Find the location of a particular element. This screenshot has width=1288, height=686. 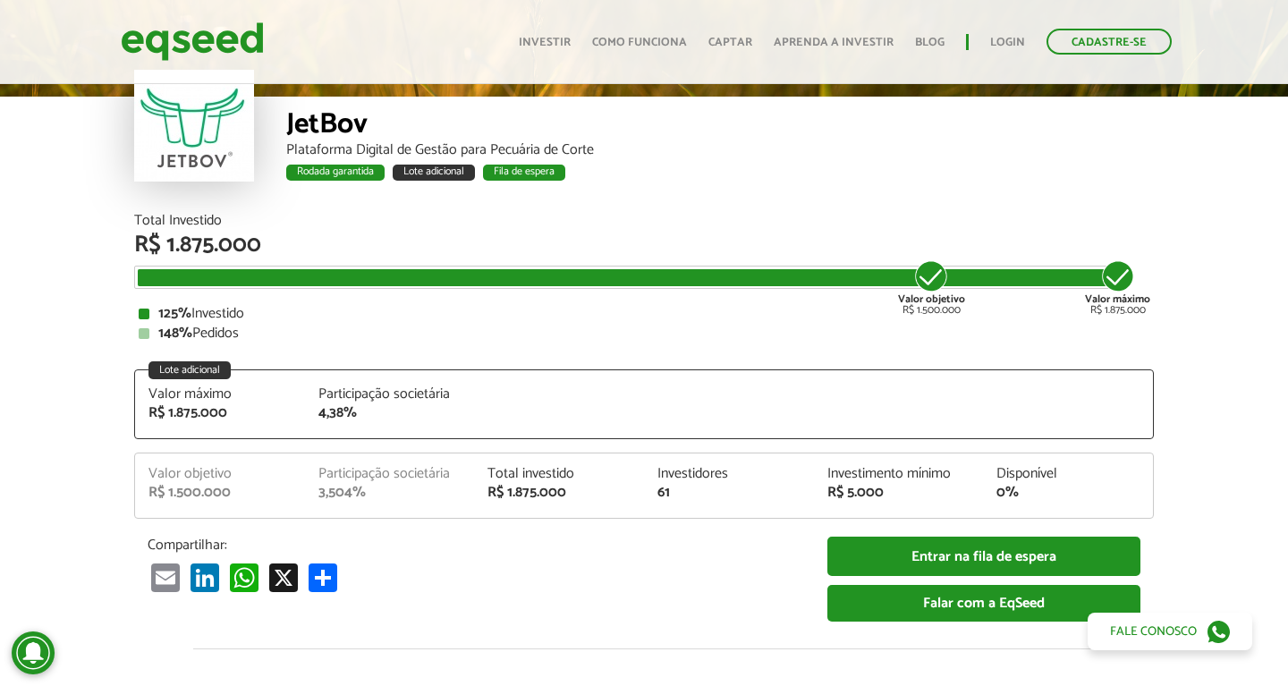

a: Blog is located at coordinates (929, 42).